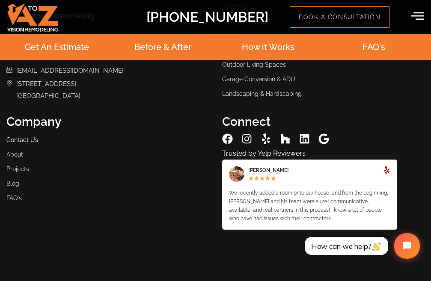  I want to click on div: Read More, so click(386, 175).